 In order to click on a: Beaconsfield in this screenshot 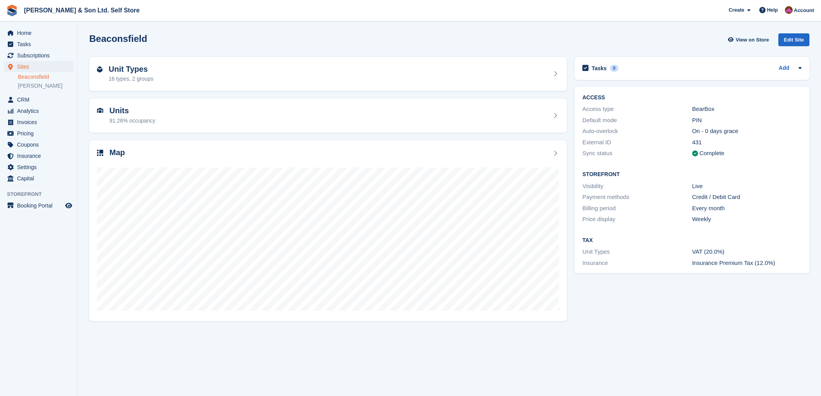, I will do `click(45, 77)`.